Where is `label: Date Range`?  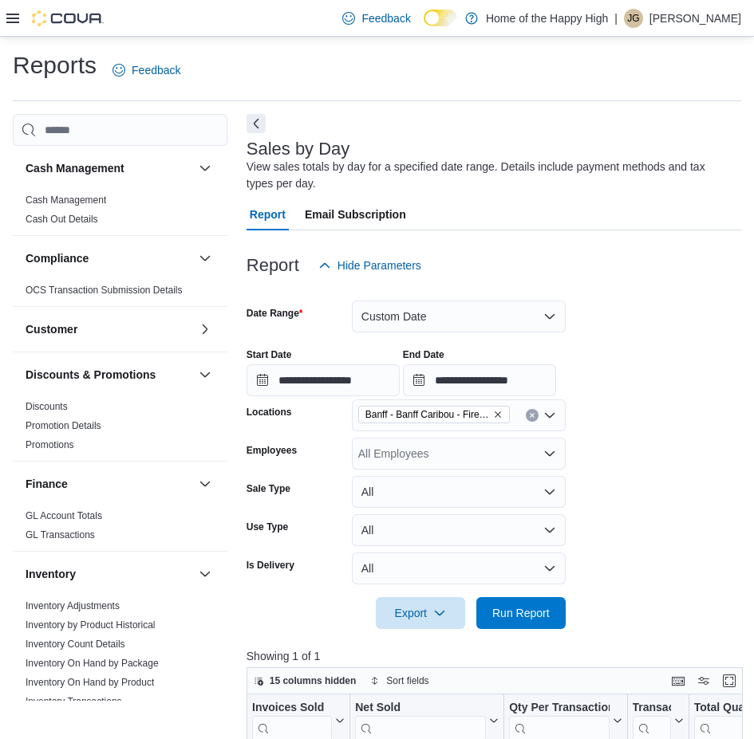
label: Date Range is located at coordinates (274, 313).